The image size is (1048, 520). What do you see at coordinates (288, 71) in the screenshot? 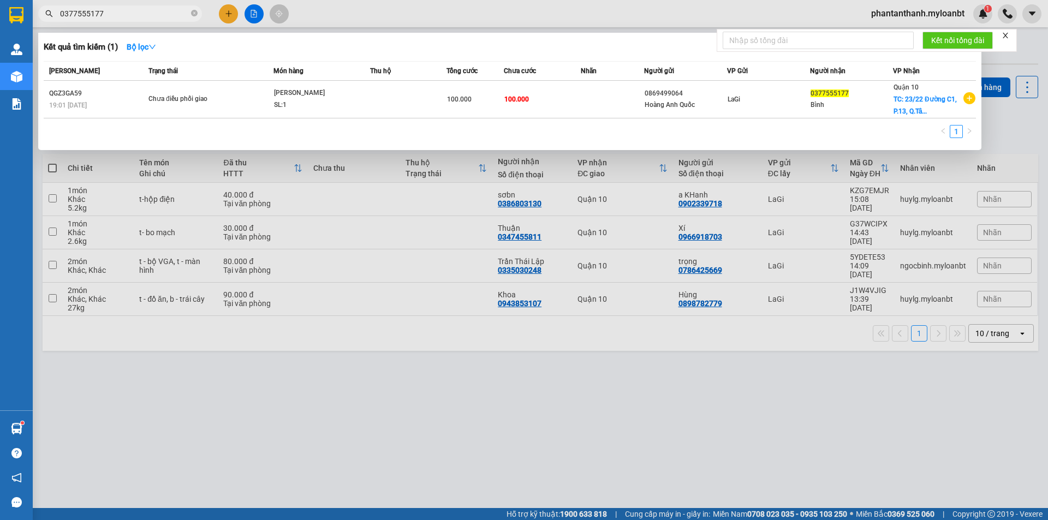
I see `span: Món hàng` at bounding box center [288, 71].